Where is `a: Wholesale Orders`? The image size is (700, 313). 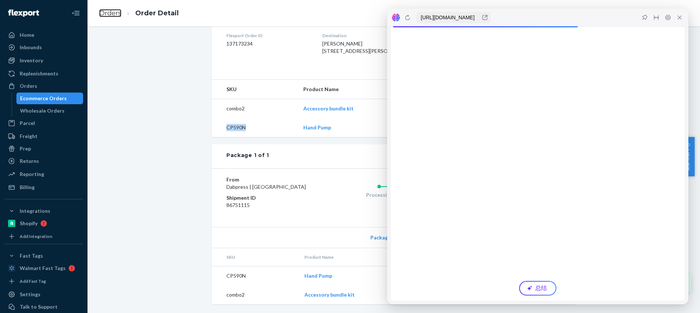 a: Wholesale Orders is located at coordinates (50, 111).